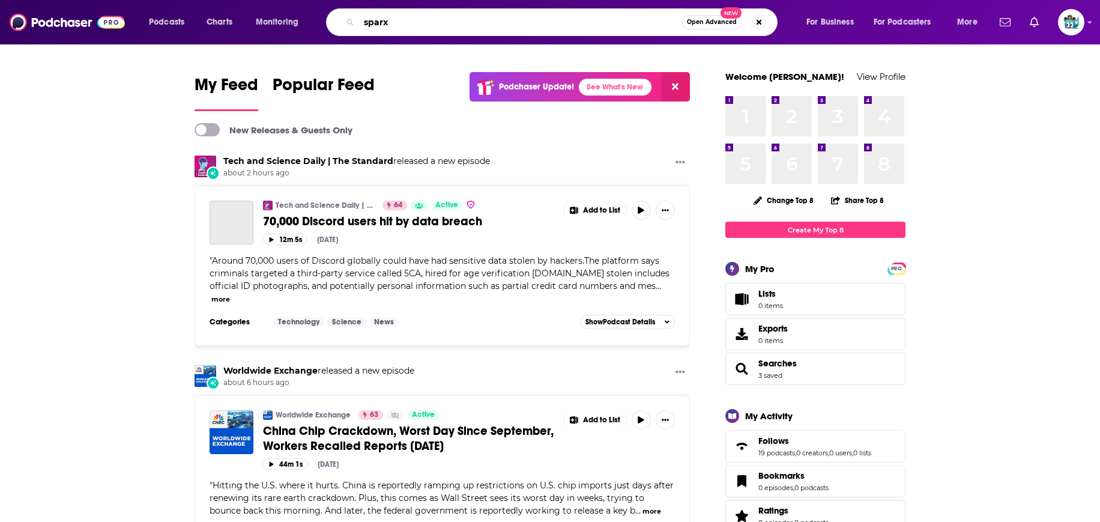 This screenshot has width=1100, height=522. What do you see at coordinates (862, 453) in the screenshot?
I see `a: 0 lists` at bounding box center [862, 453].